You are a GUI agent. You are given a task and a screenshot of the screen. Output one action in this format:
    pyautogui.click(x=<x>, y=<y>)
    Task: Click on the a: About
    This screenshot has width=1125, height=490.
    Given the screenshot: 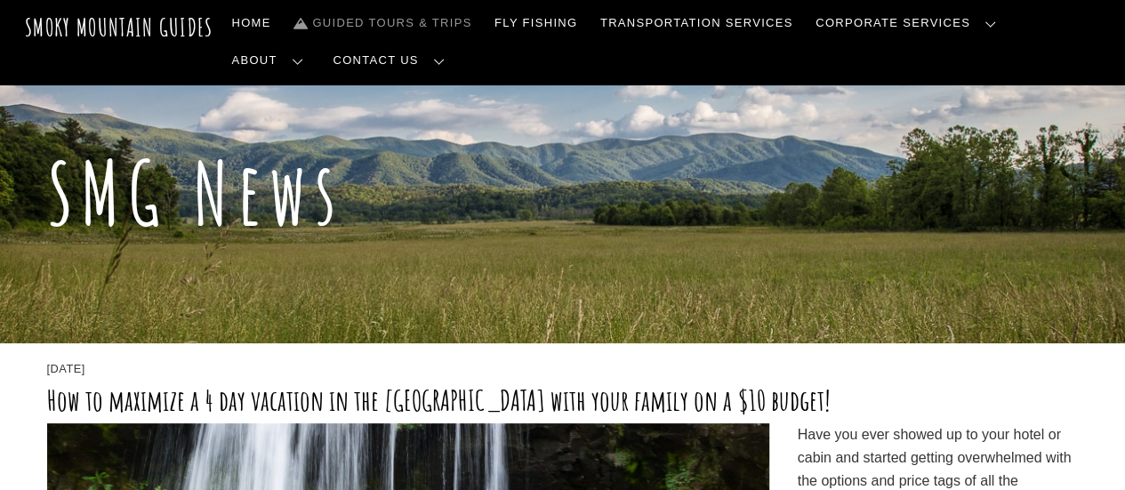 What is the action you would take?
    pyautogui.click(x=271, y=60)
    